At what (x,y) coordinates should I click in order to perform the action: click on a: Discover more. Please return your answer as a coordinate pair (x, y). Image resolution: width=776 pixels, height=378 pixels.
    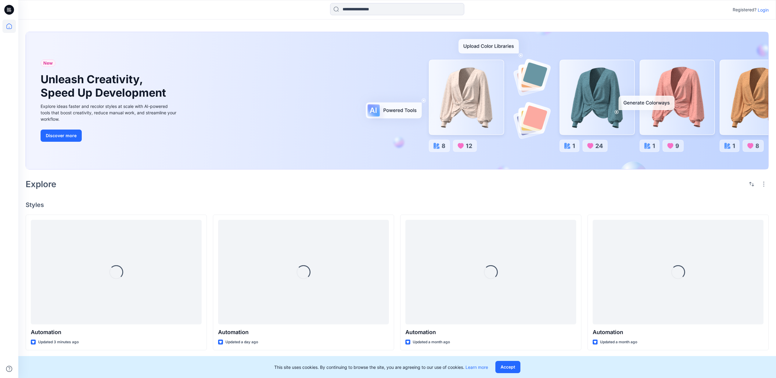
    Looking at the image, I should click on (109, 136).